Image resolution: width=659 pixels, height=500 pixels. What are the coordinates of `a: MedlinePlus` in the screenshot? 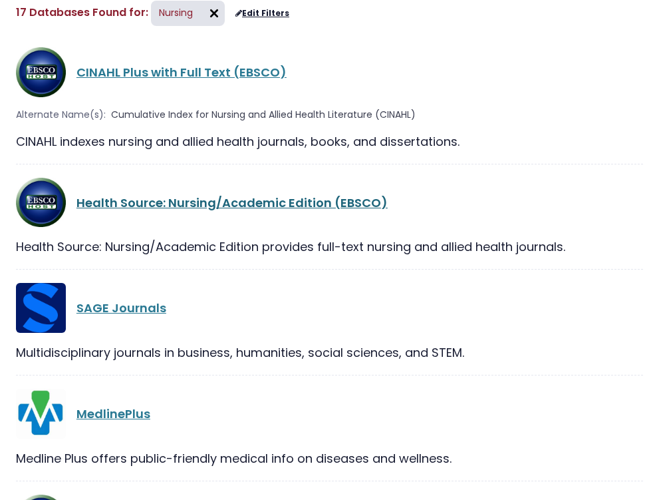 It's located at (113, 413).